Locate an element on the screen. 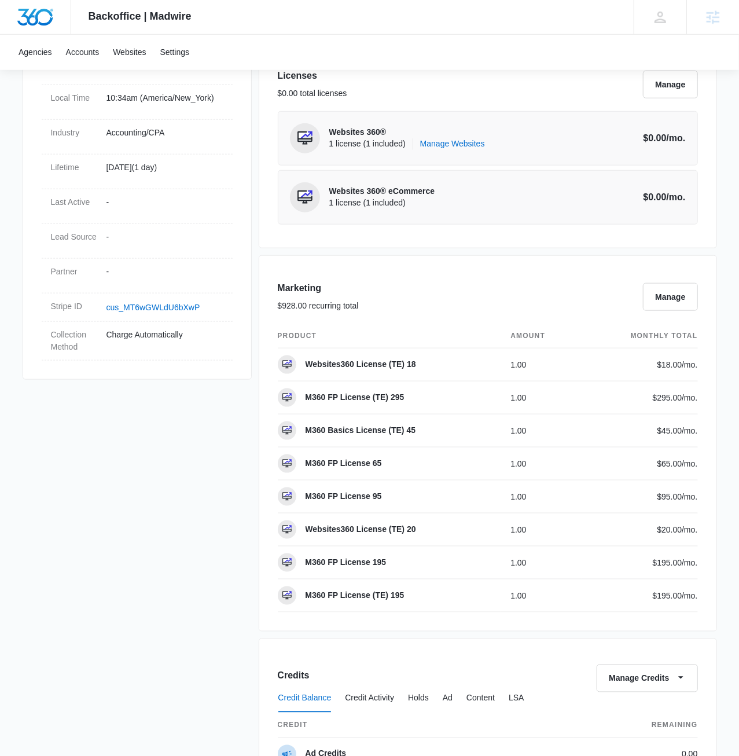  p: Accounting/CPA is located at coordinates (165, 133).